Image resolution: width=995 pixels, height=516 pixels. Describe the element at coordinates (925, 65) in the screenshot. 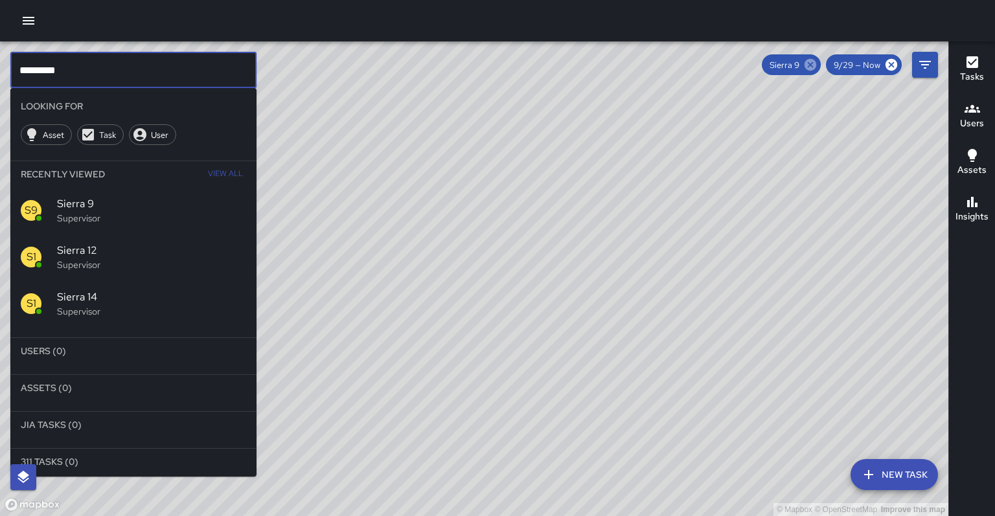

I see `button: Filters` at that location.